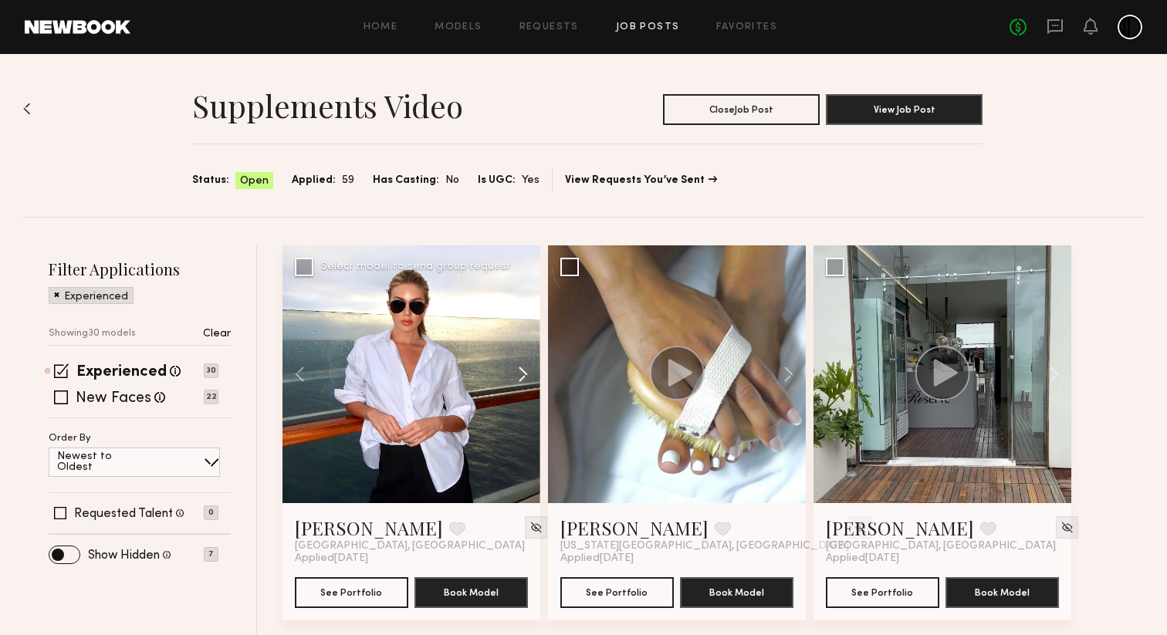  I want to click on a: Requests, so click(549, 27).